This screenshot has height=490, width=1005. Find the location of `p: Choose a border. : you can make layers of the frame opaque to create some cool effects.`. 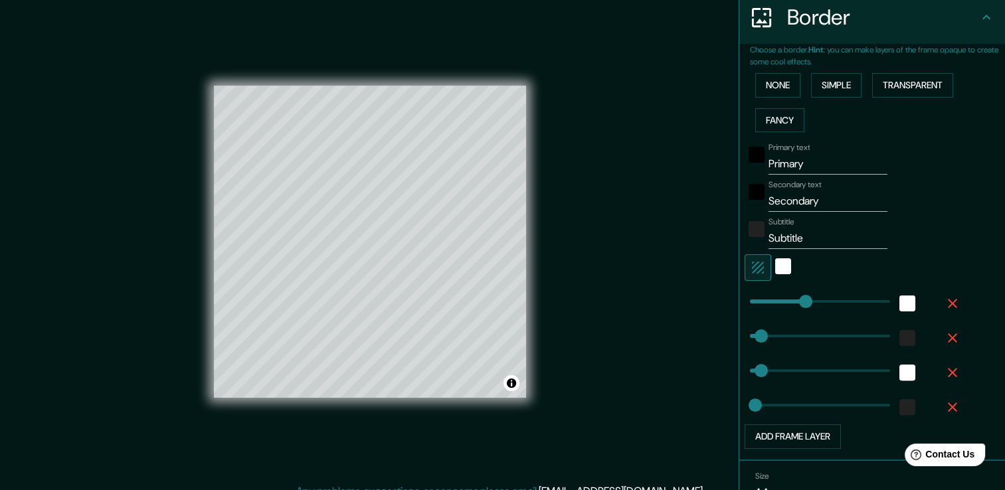

p: Choose a border. : you can make layers of the frame opaque to create some cool effects. is located at coordinates (878, 56).